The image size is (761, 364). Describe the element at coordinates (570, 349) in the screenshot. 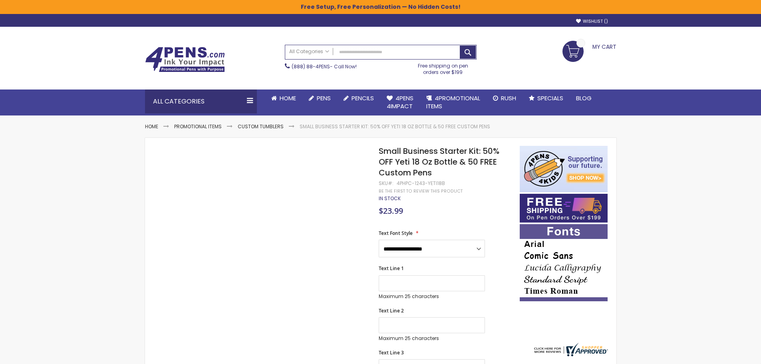

I see `img: 4pens.com widget logo` at that location.